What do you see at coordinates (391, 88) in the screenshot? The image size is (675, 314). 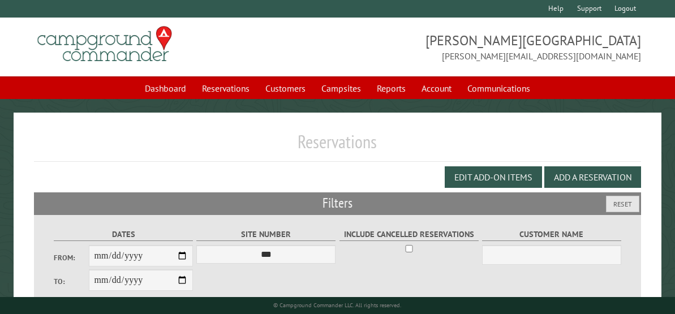 I see `a: Reports` at bounding box center [391, 88].